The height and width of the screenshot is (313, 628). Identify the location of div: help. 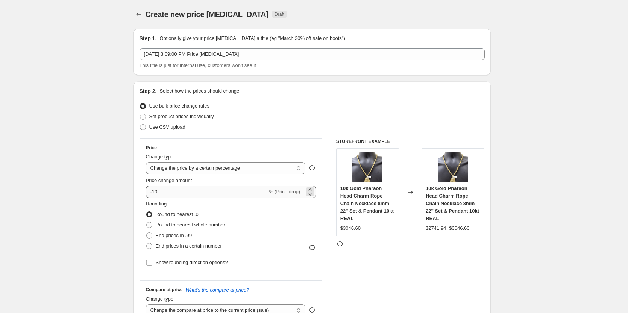
(312, 168).